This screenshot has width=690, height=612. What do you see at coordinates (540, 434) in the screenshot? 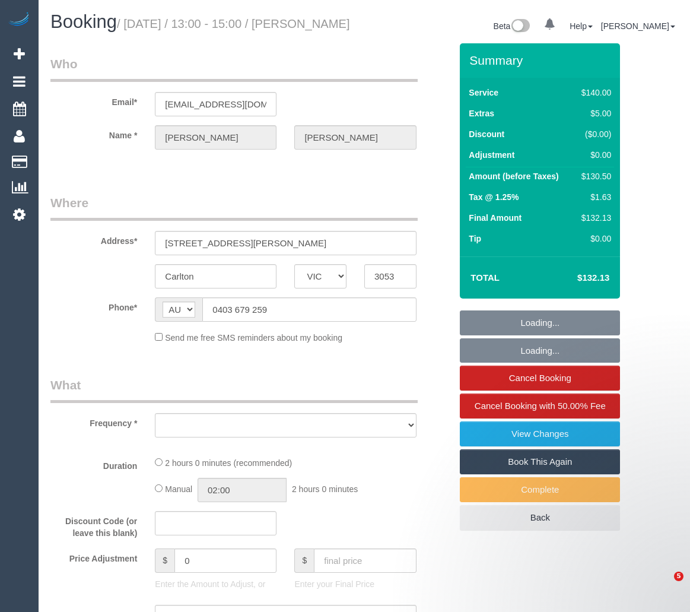
I see `a: View Changes` at bounding box center [540, 434].